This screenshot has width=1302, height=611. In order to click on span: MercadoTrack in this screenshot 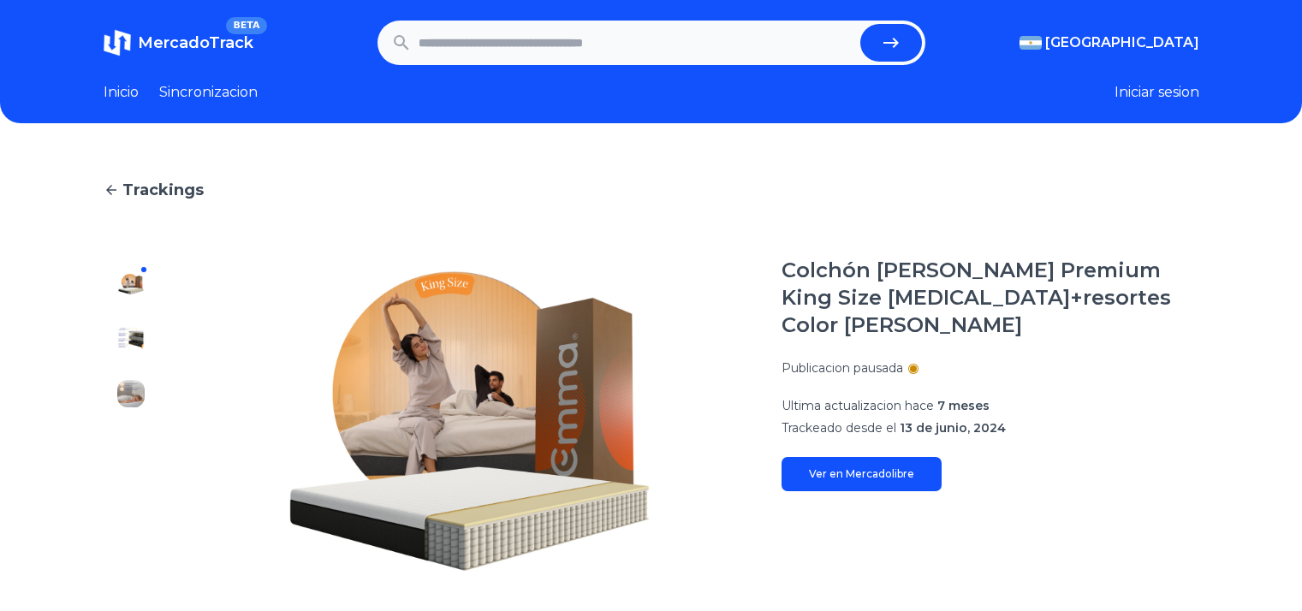, I will do `click(195, 43)`.